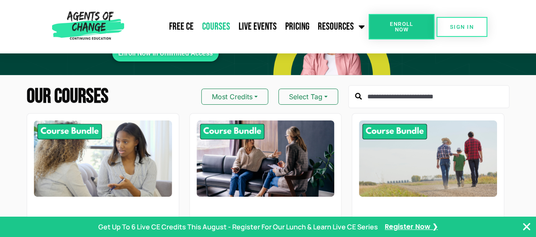 This screenshot has height=237, width=536. Describe the element at coordinates (248, 27) in the screenshot. I see `nav: Menu` at that location.